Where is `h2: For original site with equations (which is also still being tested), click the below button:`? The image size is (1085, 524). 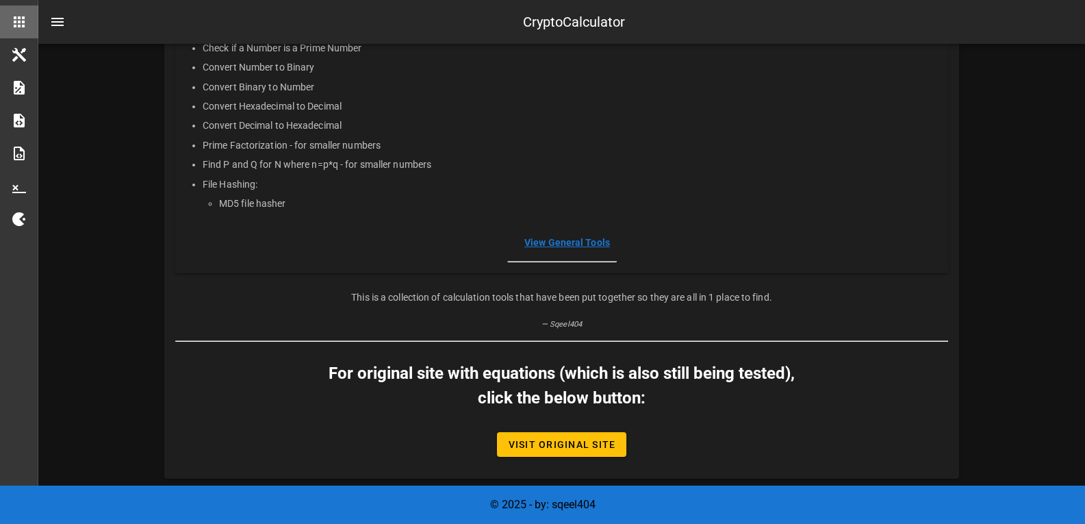 h2: For original site with equations (which is also still being tested), click the below button: is located at coordinates (561, 385).